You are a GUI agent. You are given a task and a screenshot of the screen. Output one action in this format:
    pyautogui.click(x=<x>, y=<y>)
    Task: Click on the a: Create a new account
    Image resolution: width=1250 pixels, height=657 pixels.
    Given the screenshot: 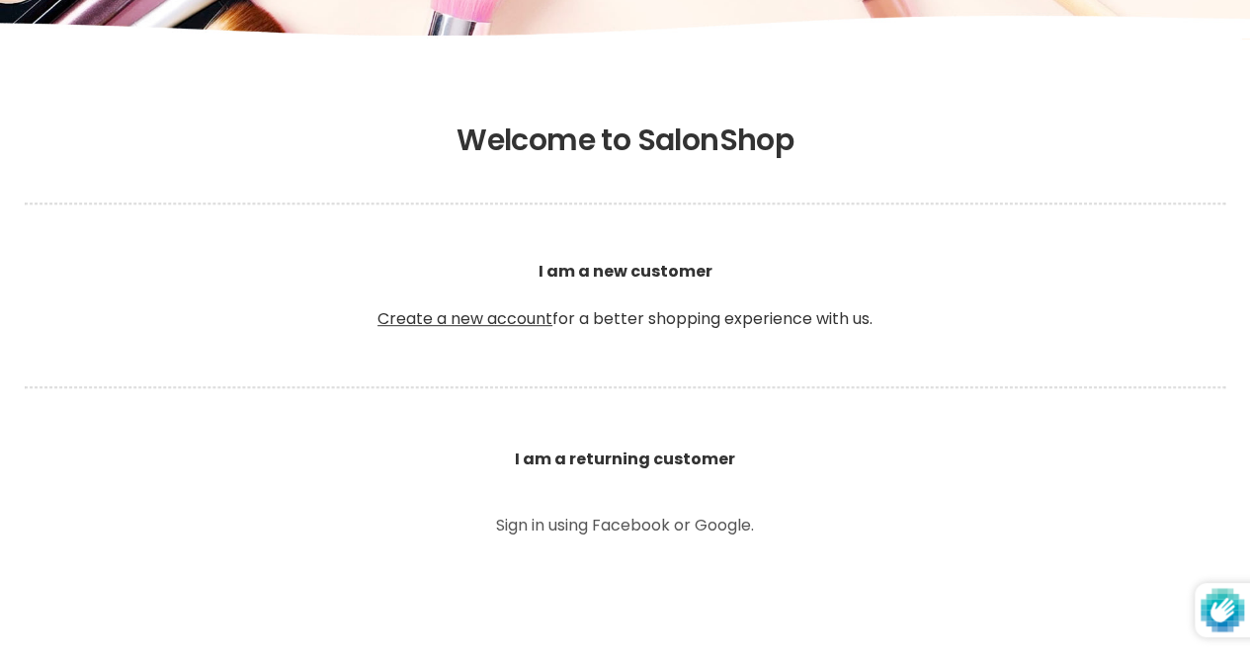 What is the action you would take?
    pyautogui.click(x=464, y=318)
    